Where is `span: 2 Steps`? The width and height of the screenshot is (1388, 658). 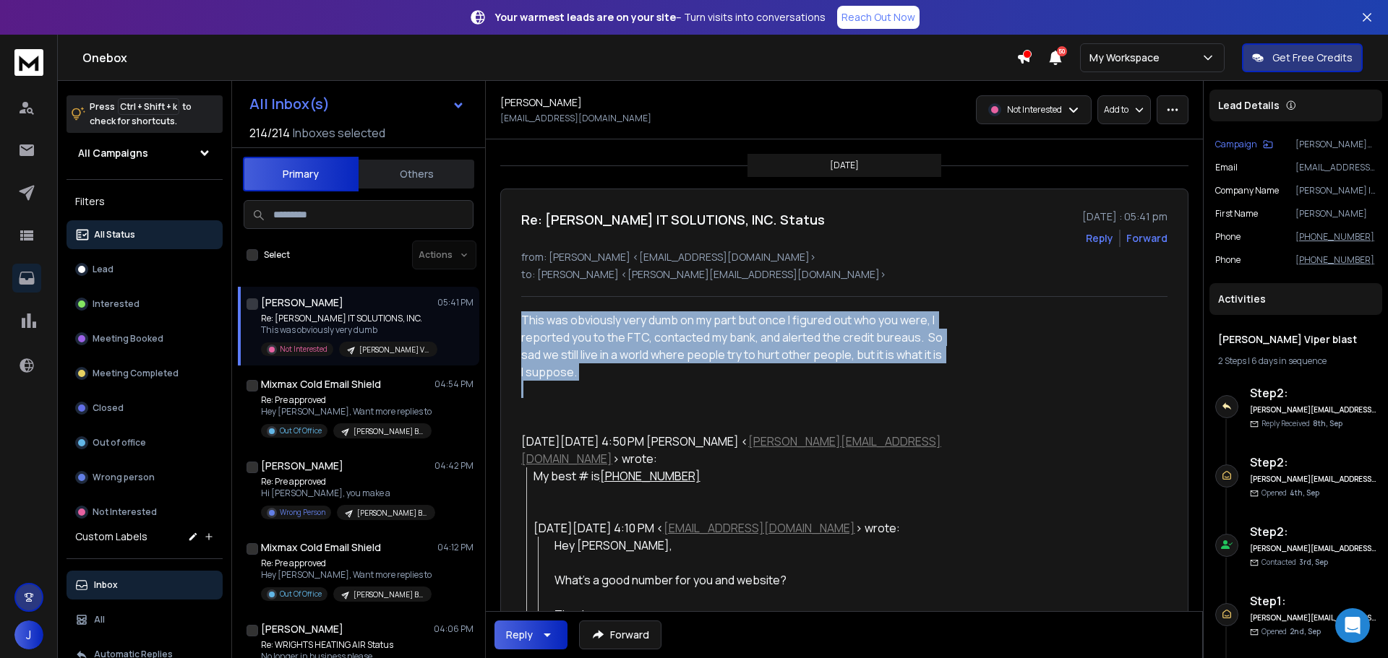 span: 2 Steps is located at coordinates (1232, 361).